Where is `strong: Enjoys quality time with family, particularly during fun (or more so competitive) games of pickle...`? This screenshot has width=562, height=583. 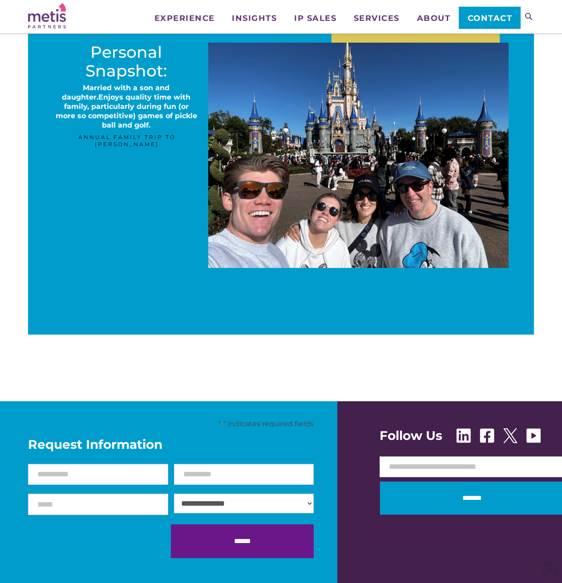
strong: Enjoys quality time with family, particularly during fun (or more so competitive) games of pickle... is located at coordinates (126, 111).